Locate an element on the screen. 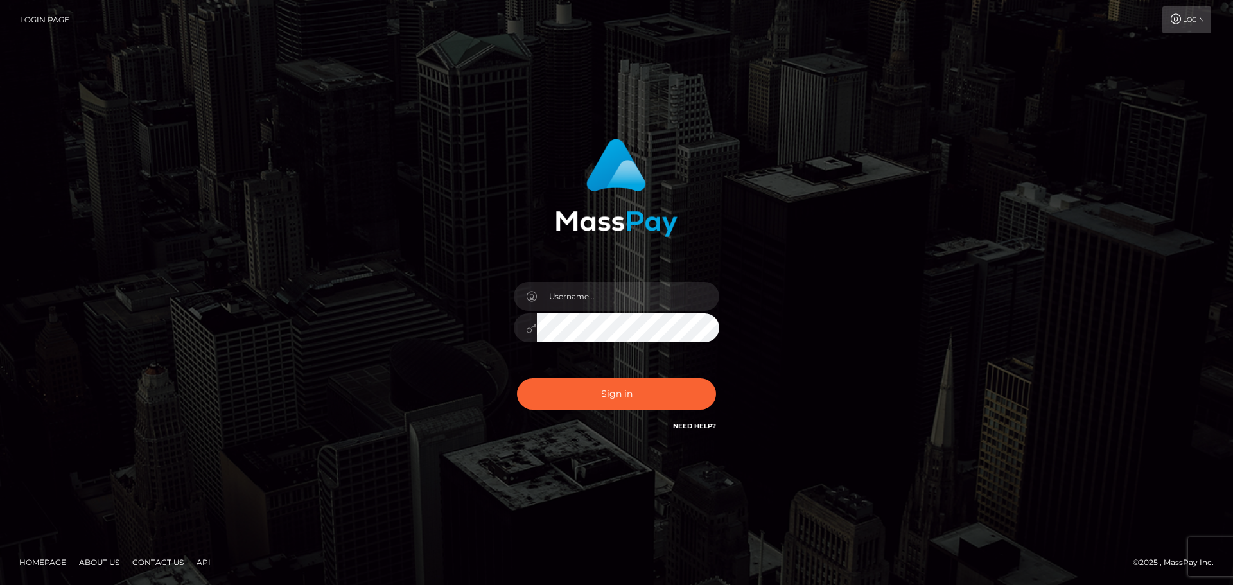 Image resolution: width=1233 pixels, height=585 pixels. a: API is located at coordinates (204, 562).